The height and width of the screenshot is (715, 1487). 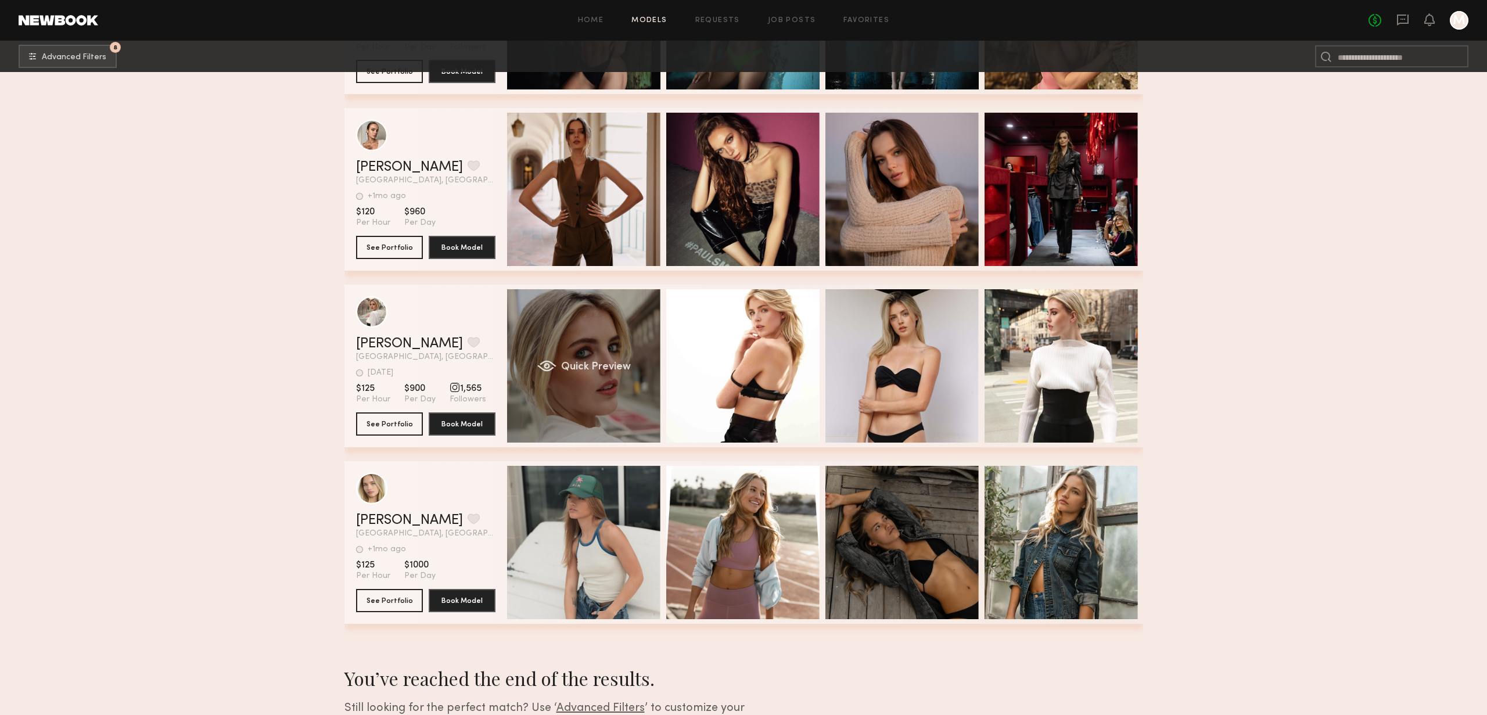 I want to click on a: Home, so click(x=591, y=20).